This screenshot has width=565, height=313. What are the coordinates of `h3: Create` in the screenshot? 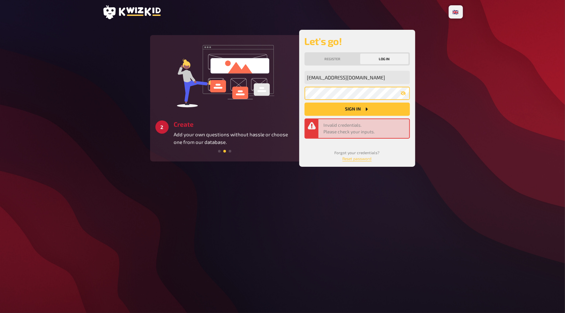 It's located at (234, 124).